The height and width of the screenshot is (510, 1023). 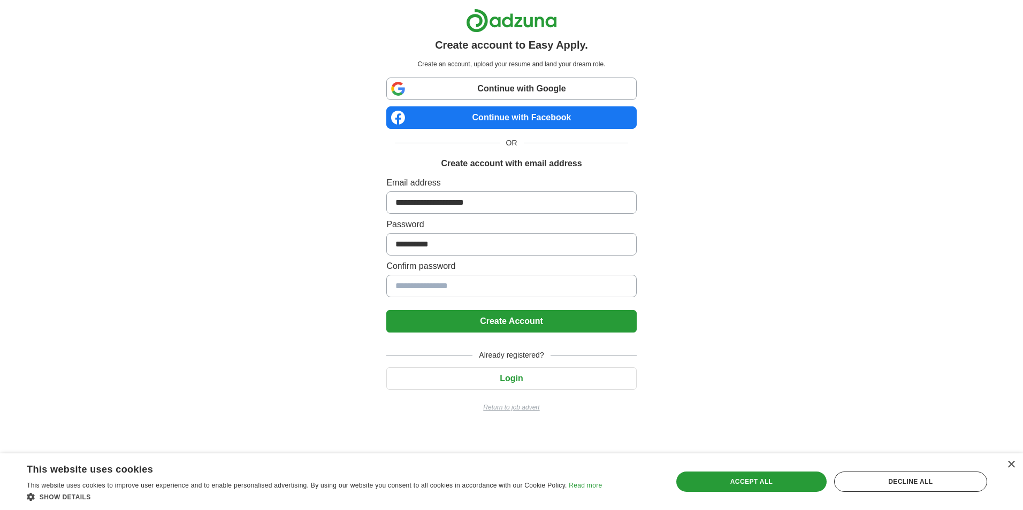 I want to click on div: Accept all, so click(x=751, y=482).